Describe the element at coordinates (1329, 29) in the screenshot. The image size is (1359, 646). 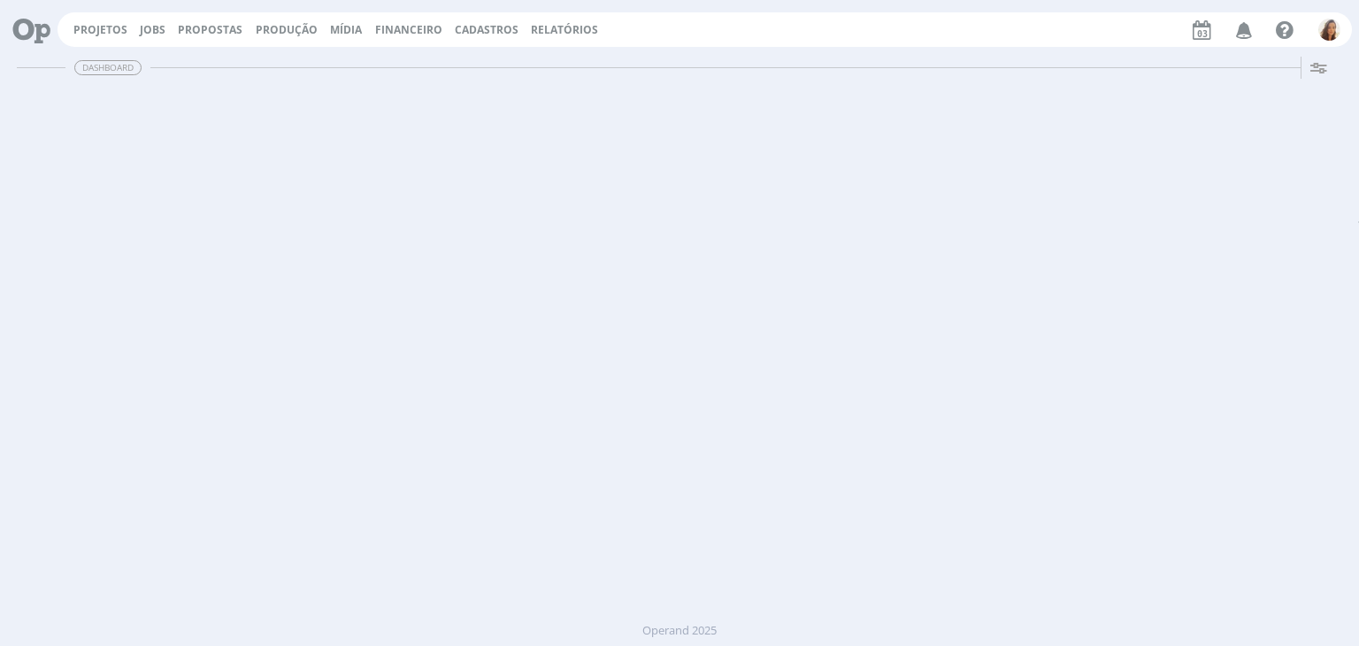
I see `button: V` at that location.